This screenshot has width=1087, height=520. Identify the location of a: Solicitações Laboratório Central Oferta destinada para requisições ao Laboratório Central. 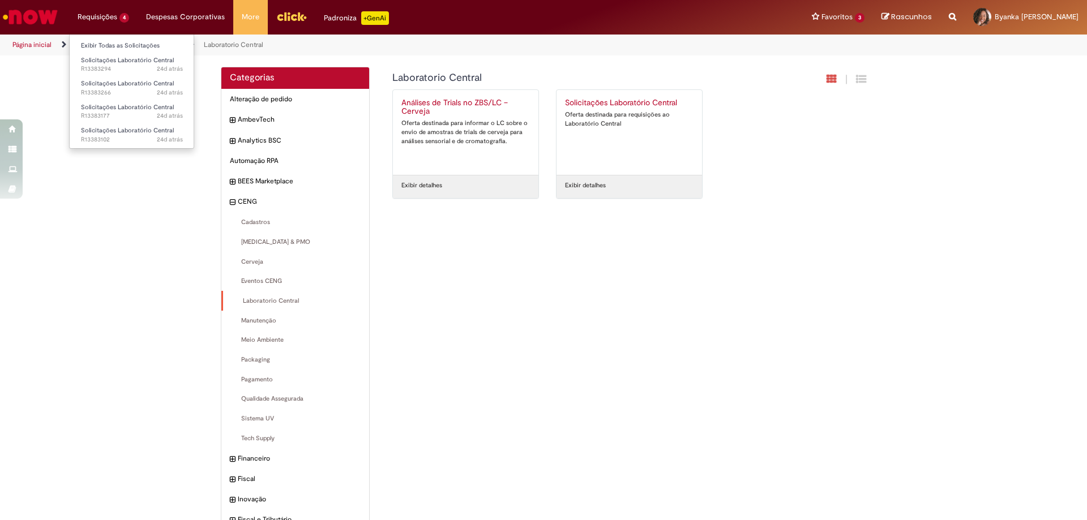
(629, 132).